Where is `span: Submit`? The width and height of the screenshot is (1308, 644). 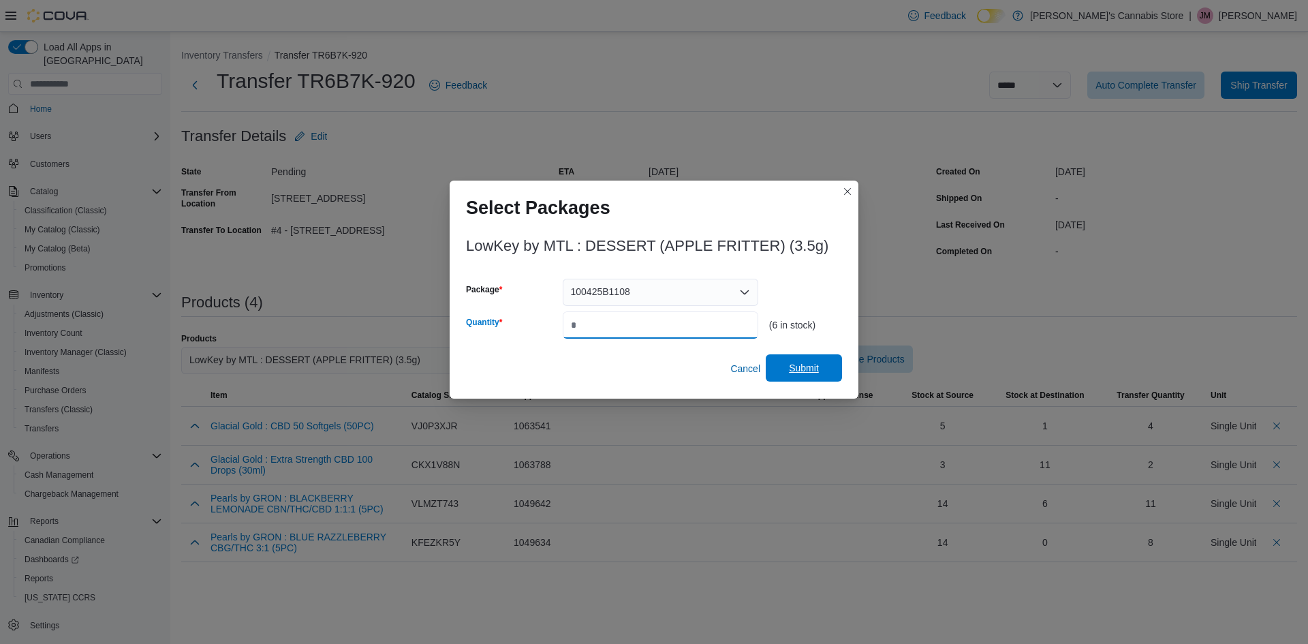 span: Submit is located at coordinates (804, 368).